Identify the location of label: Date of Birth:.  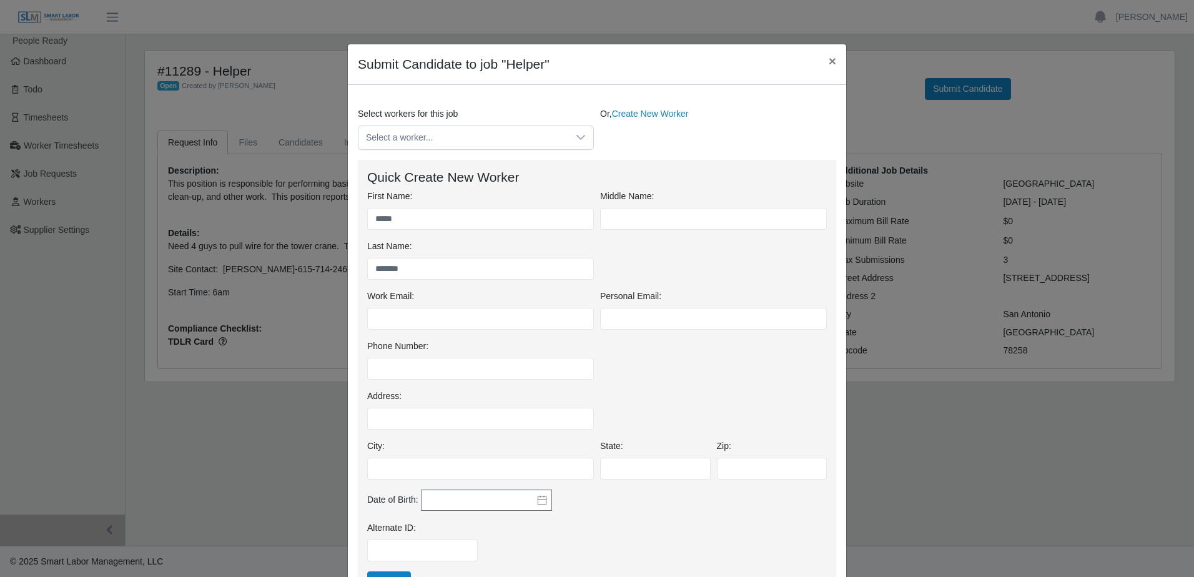
(393, 500).